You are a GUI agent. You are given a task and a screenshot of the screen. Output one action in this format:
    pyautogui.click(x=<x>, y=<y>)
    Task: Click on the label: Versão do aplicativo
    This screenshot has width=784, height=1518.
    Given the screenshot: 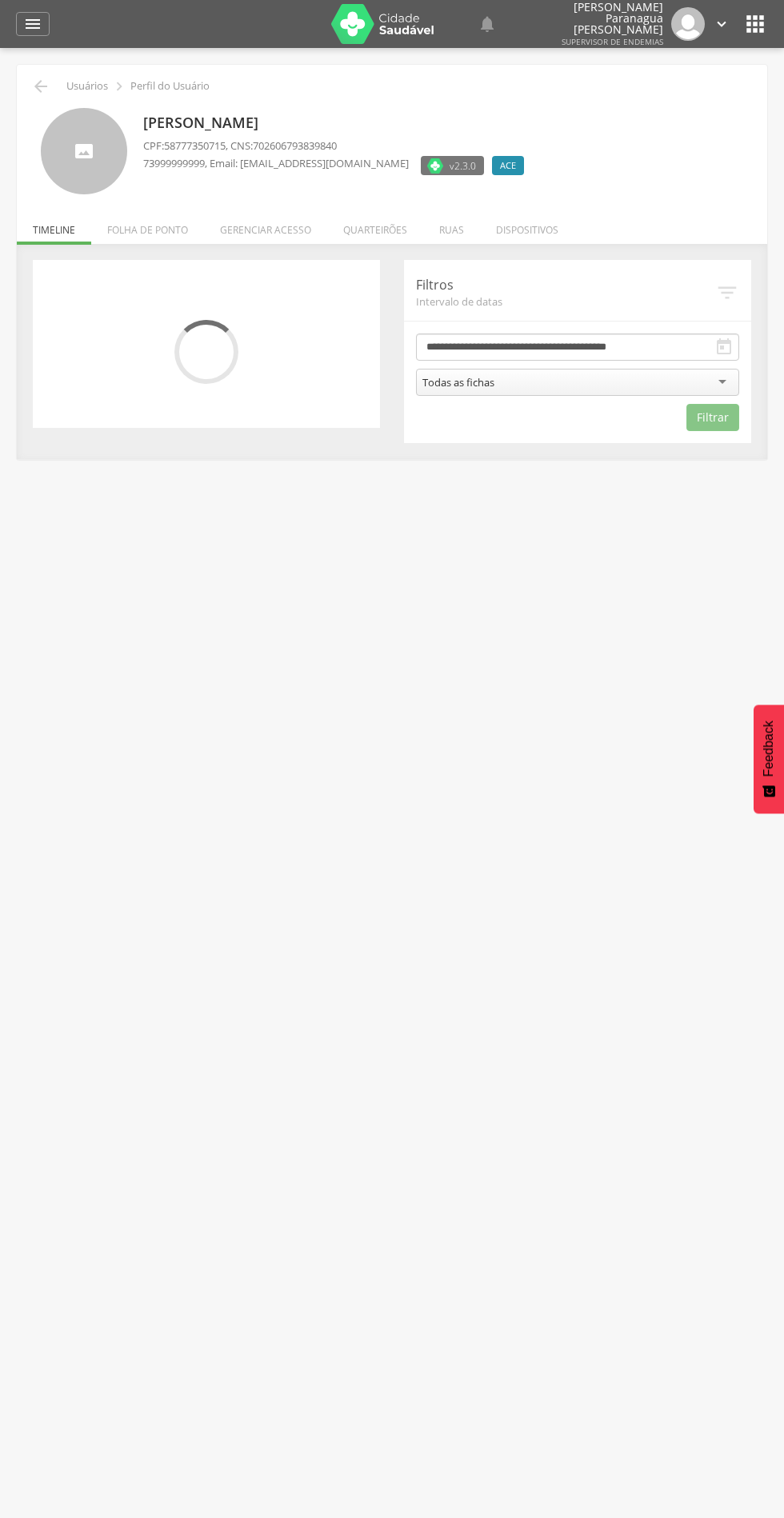 What is the action you would take?
    pyautogui.click(x=451, y=166)
    